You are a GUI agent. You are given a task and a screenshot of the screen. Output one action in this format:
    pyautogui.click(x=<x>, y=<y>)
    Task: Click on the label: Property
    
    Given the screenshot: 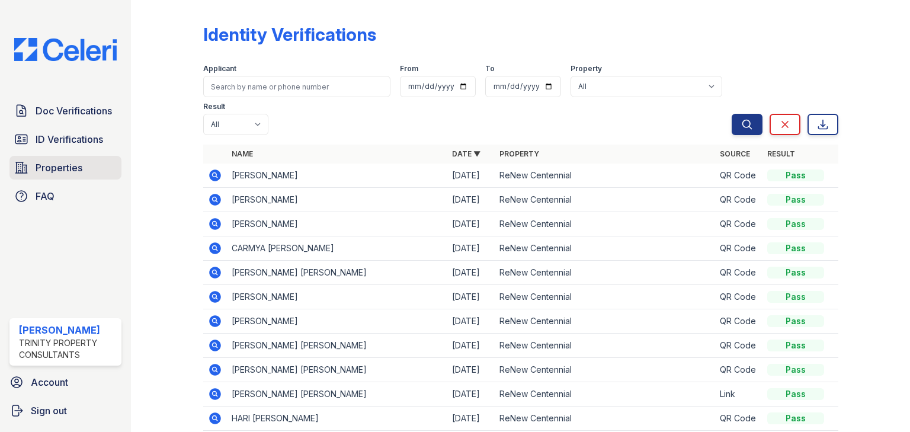 What is the action you would take?
    pyautogui.click(x=586, y=69)
    